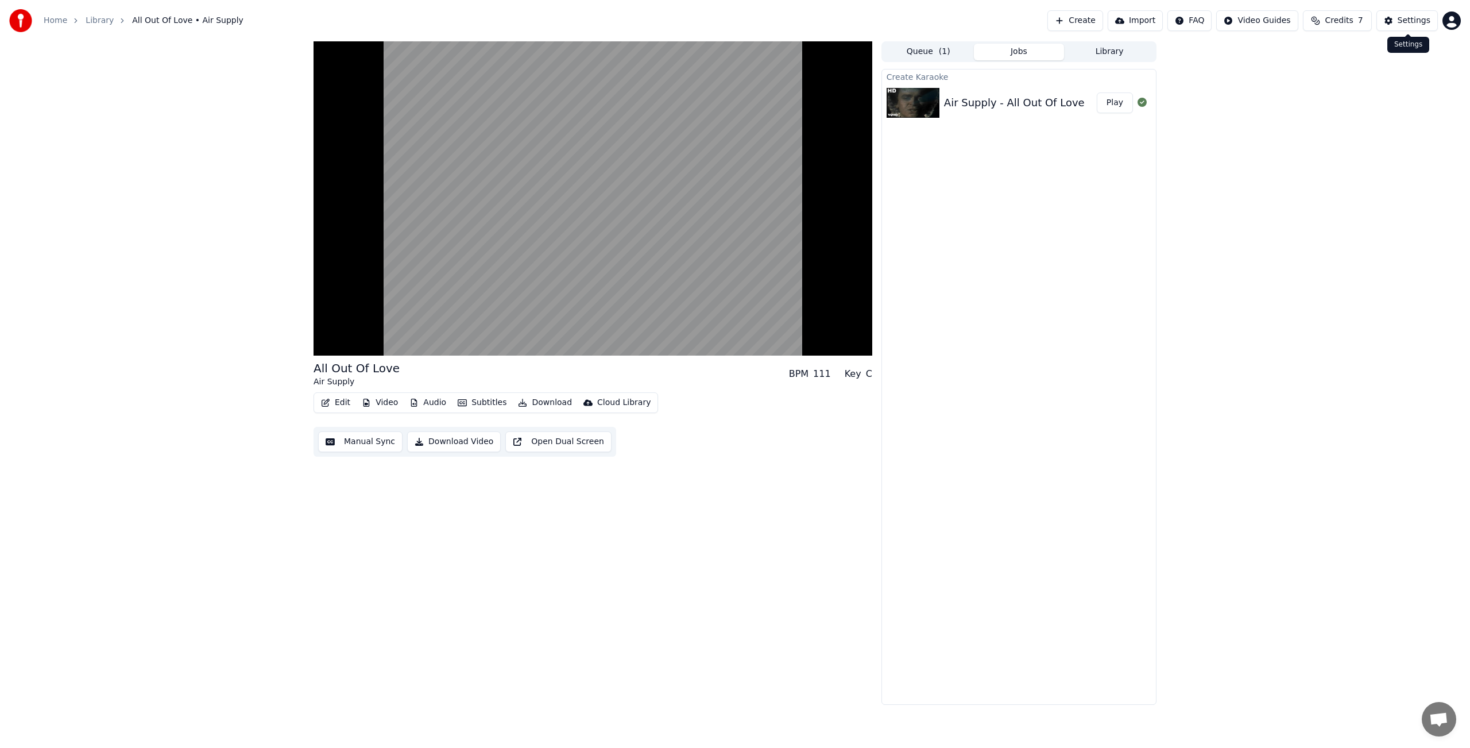 The width and height of the screenshot is (1470, 748). What do you see at coordinates (1135, 21) in the screenshot?
I see `button: Import` at bounding box center [1135, 21].